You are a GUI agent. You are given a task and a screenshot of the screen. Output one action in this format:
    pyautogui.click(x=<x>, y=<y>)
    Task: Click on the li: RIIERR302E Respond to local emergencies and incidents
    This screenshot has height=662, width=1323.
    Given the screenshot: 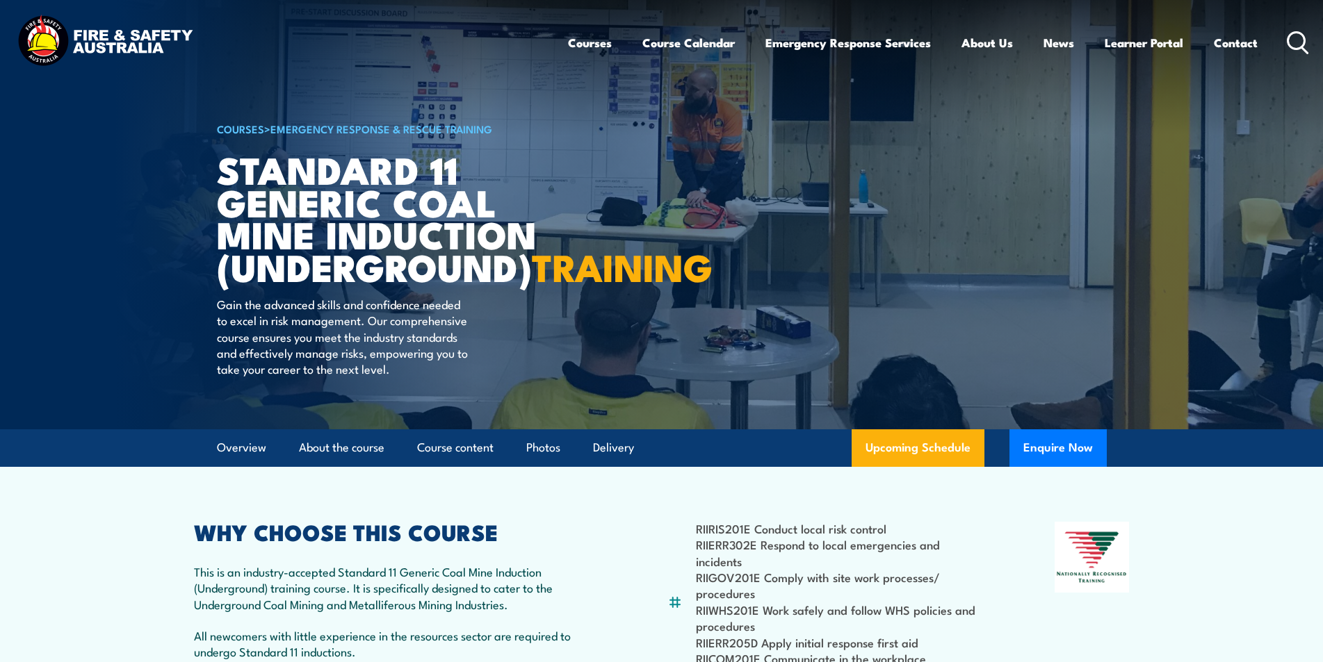 What is the action you would take?
    pyautogui.click(x=841, y=553)
    